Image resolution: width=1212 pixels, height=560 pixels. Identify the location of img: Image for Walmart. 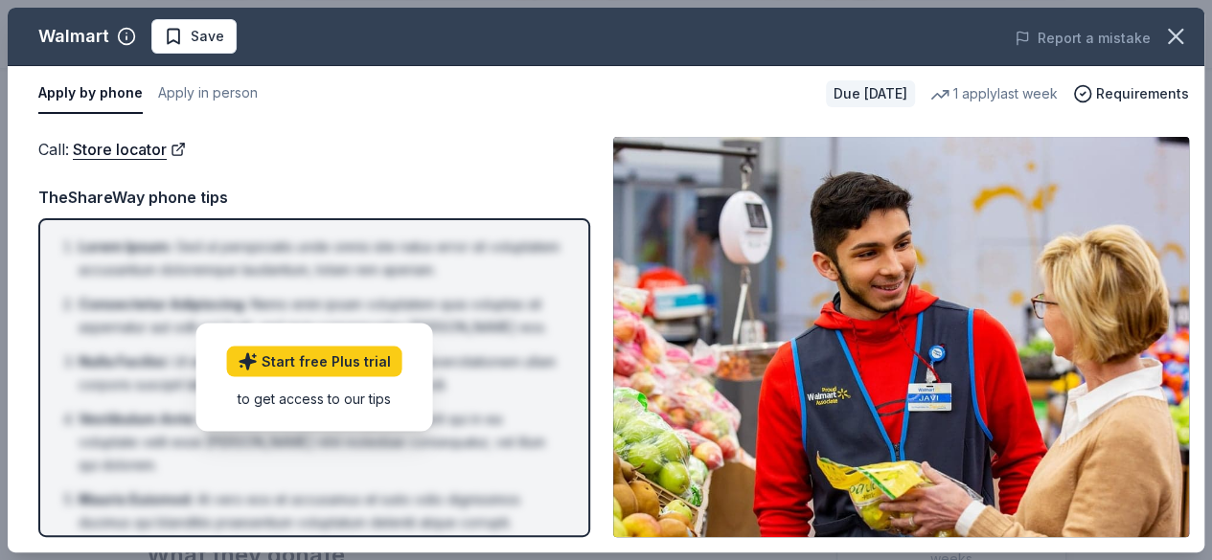
(900, 337).